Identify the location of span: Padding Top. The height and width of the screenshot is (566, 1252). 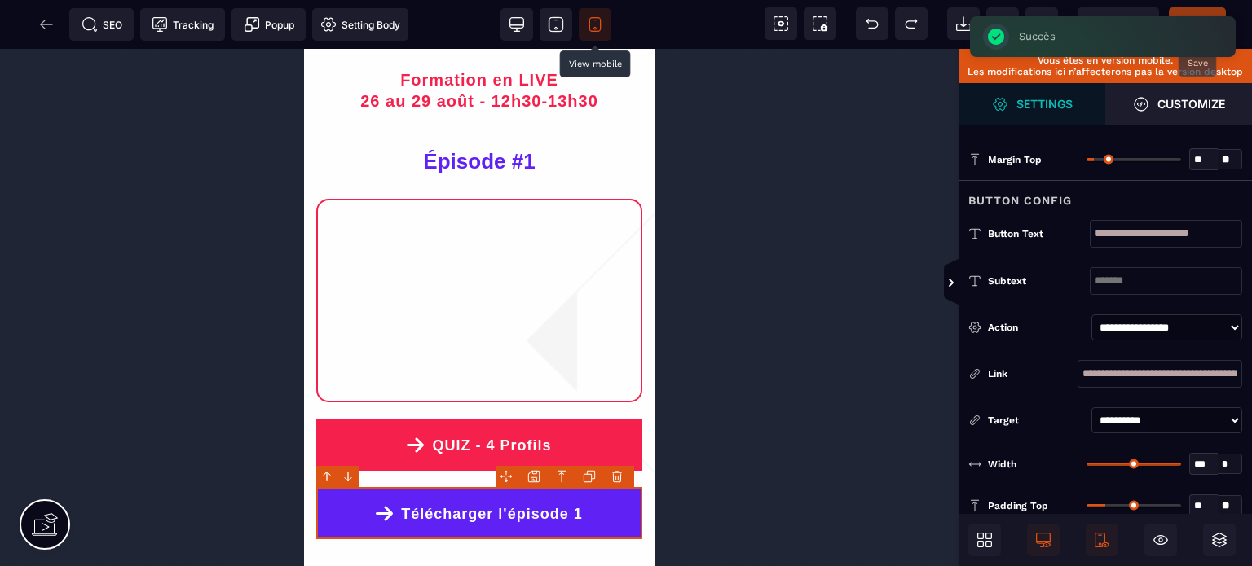
(1018, 506).